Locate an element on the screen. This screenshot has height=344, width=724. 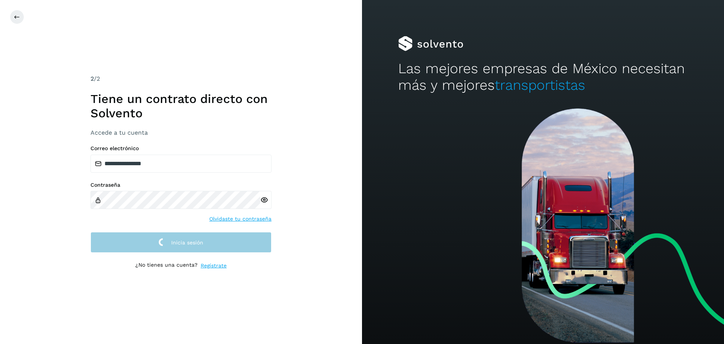
label: Contraseña is located at coordinates (181, 185).